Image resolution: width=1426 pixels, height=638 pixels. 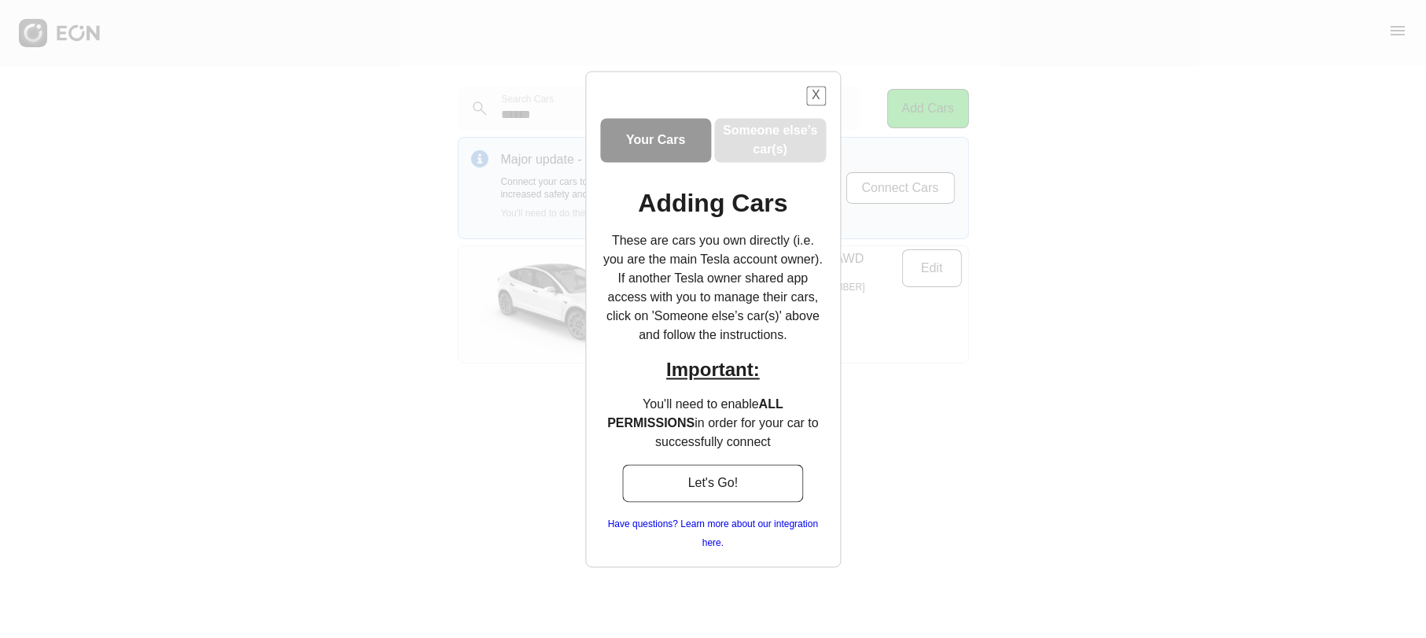 I want to click on p: These are cars you own directly (i.e. you are the main Tesla account owner). If another Tesla own..., so click(x=713, y=288).